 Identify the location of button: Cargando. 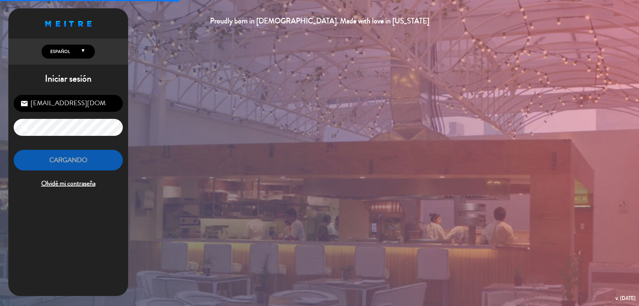
(68, 160).